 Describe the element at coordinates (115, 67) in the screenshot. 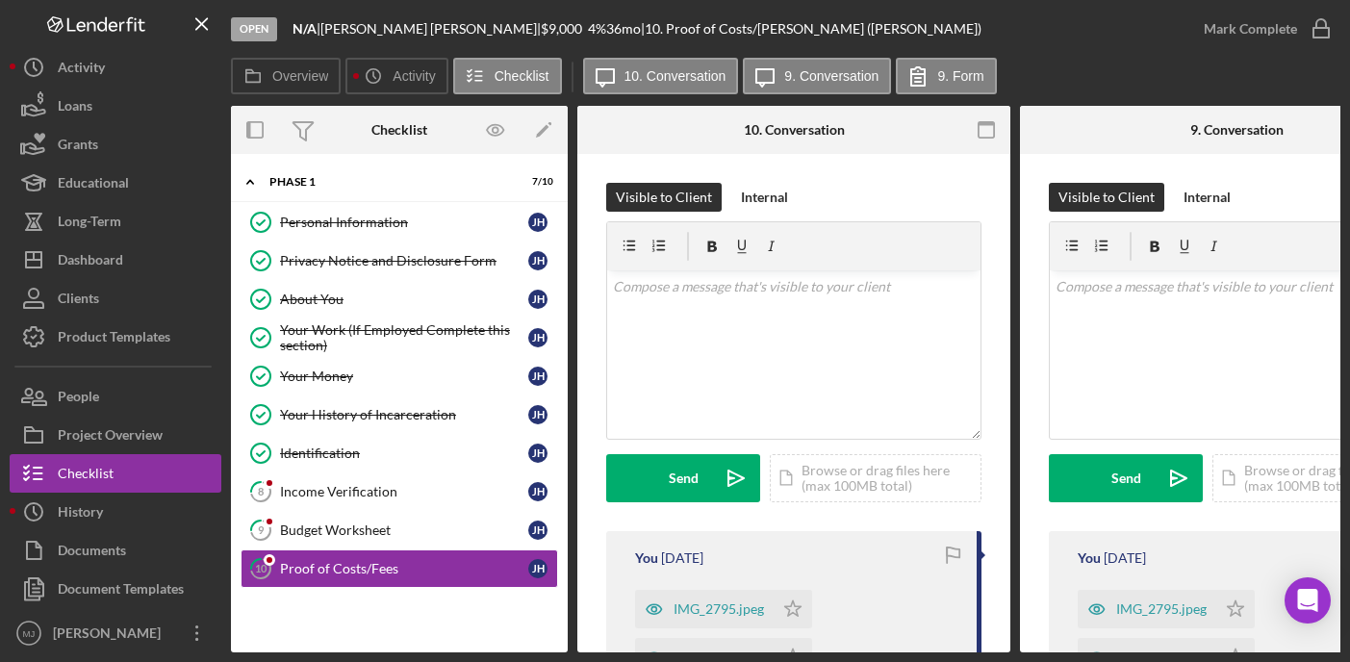

I see `a: Activity` at that location.